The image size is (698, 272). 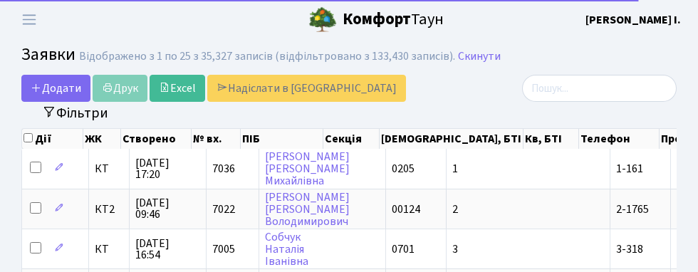 What do you see at coordinates (75, 113) in the screenshot?
I see `button: Переключити фільтри` at bounding box center [75, 113].